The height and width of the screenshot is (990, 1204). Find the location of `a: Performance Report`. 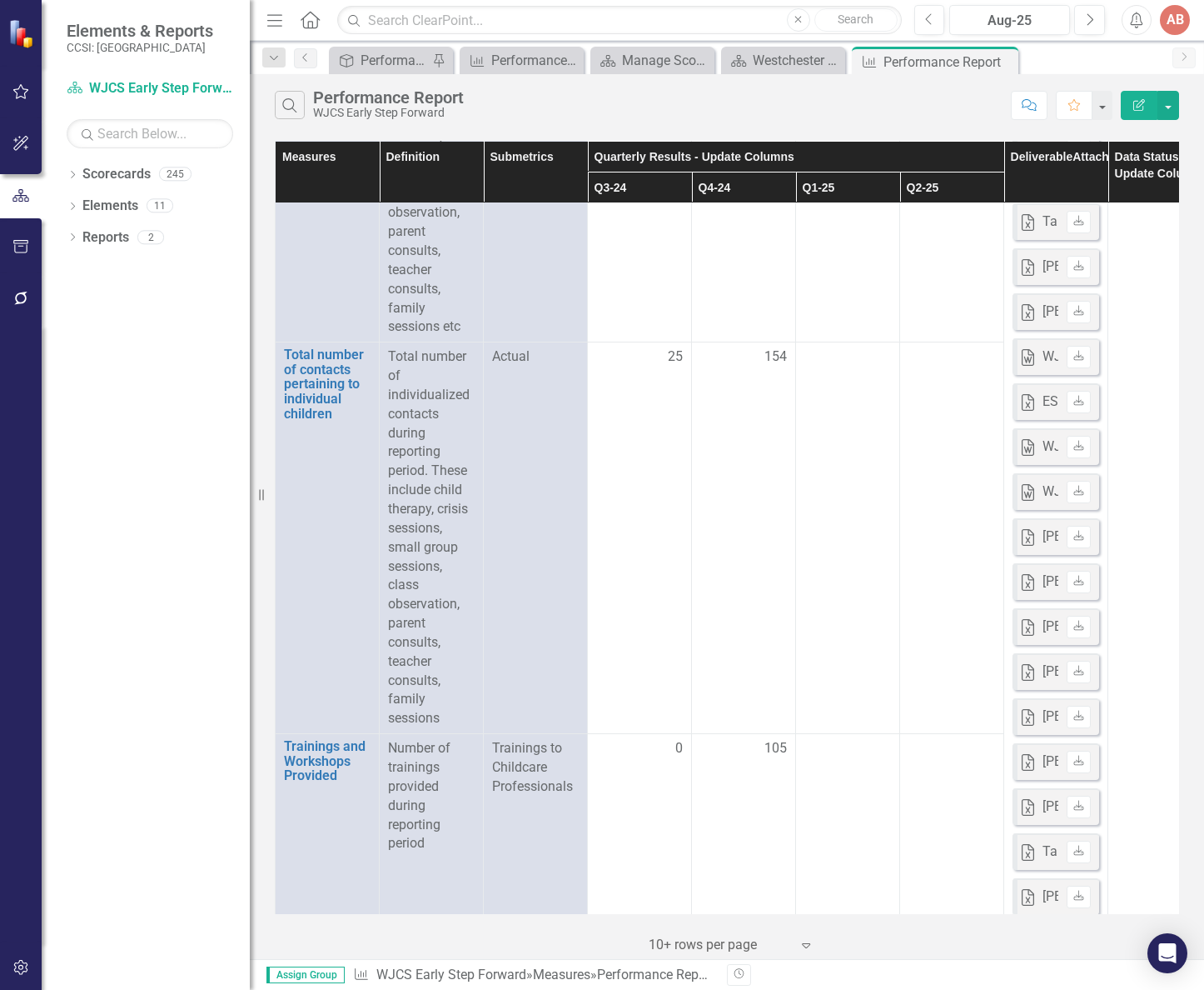

a: Performance Report is located at coordinates (522, 60).